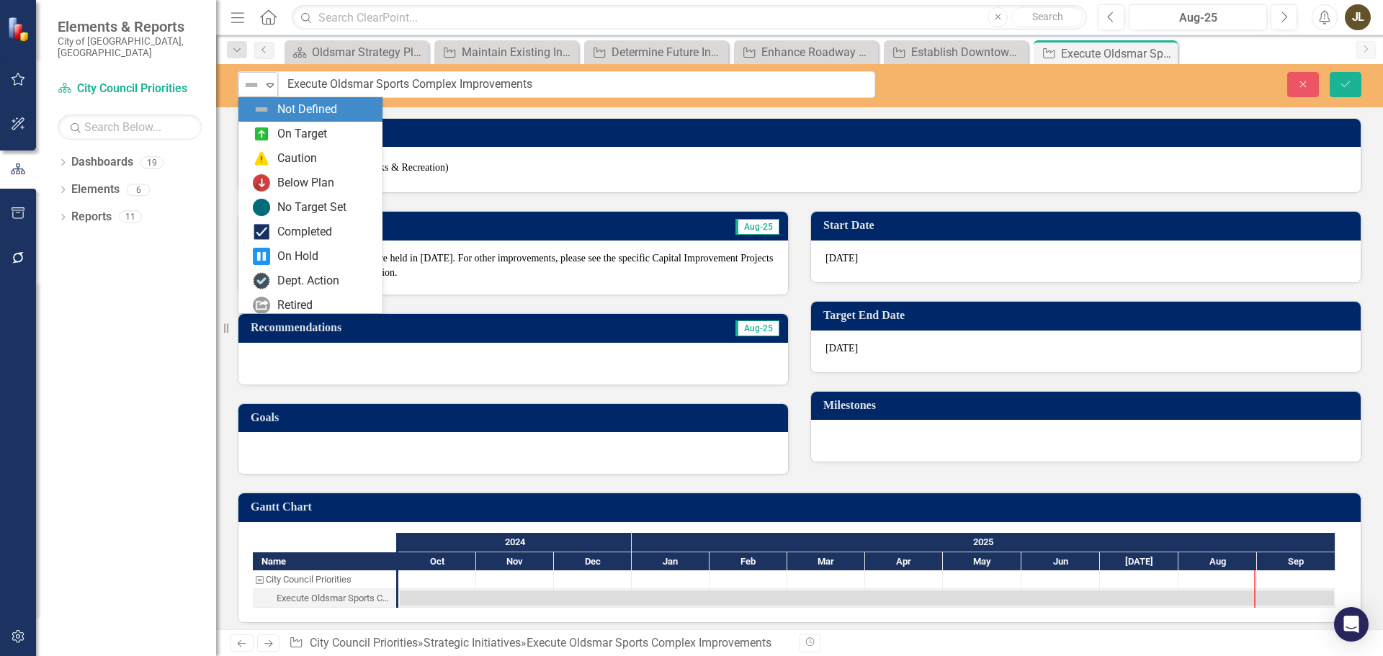 This screenshot has width=1383, height=656. What do you see at coordinates (593, 562) in the screenshot?
I see `div: Dec` at bounding box center [593, 562].